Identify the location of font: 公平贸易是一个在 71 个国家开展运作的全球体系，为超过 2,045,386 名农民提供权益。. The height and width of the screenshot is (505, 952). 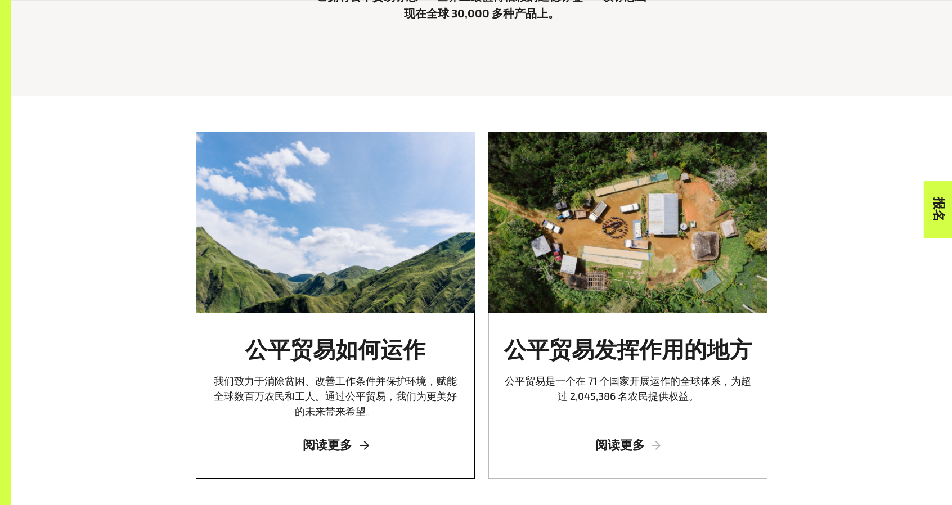
(628, 388).